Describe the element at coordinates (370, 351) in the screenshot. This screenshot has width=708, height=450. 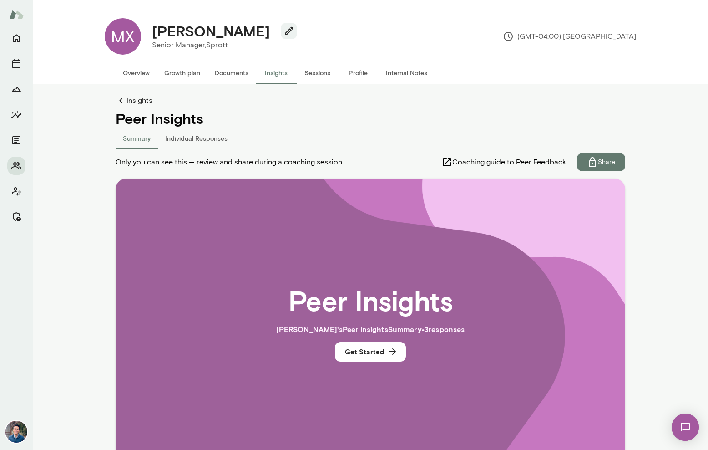
I see `button: Get Started` at that location.